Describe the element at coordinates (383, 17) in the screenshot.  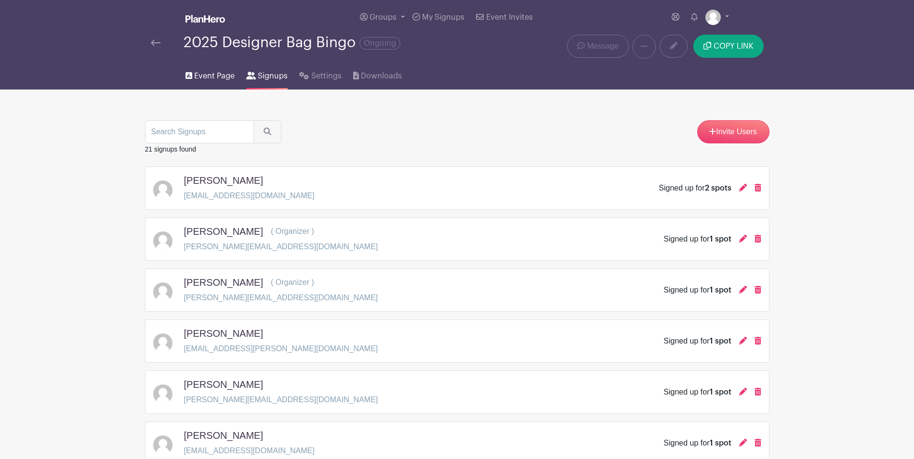
I see `span: Groups` at that location.